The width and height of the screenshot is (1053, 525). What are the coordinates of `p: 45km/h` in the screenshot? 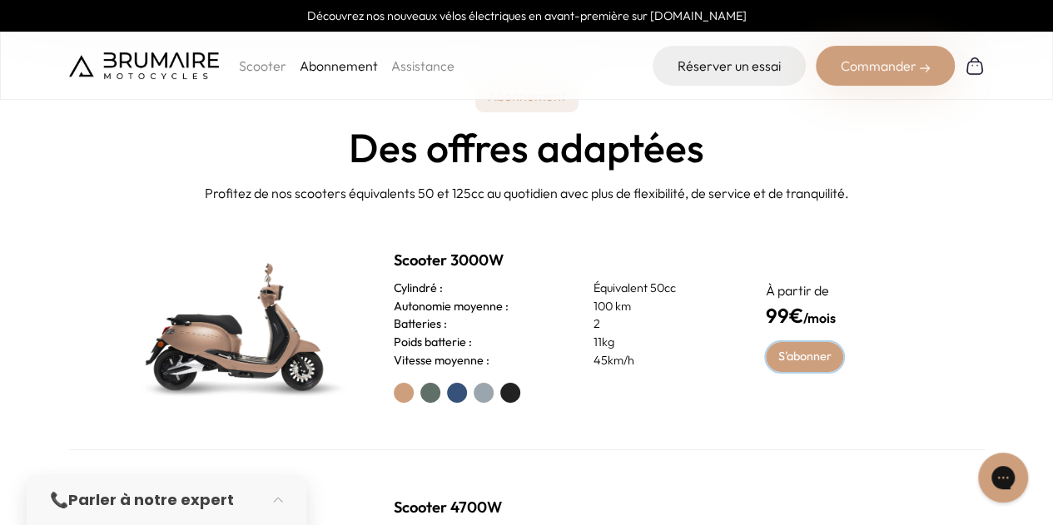 It's located at (659, 361).